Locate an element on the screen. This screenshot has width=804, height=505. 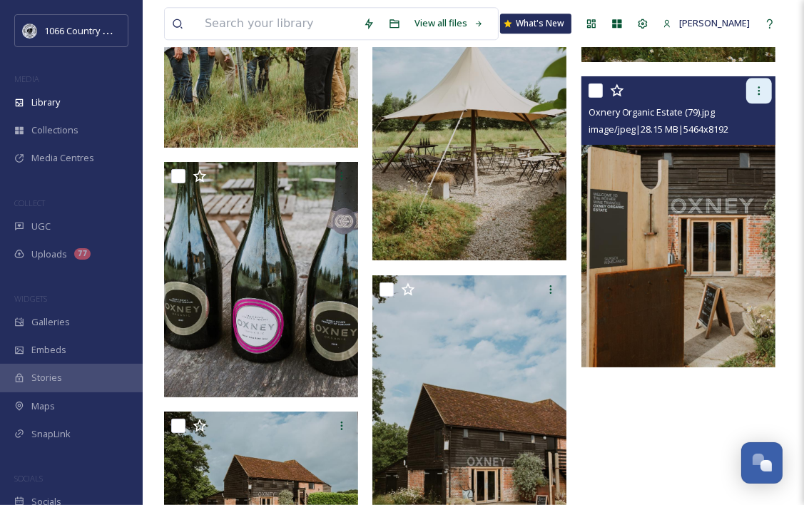
span: SnapLink is located at coordinates (51, 434).